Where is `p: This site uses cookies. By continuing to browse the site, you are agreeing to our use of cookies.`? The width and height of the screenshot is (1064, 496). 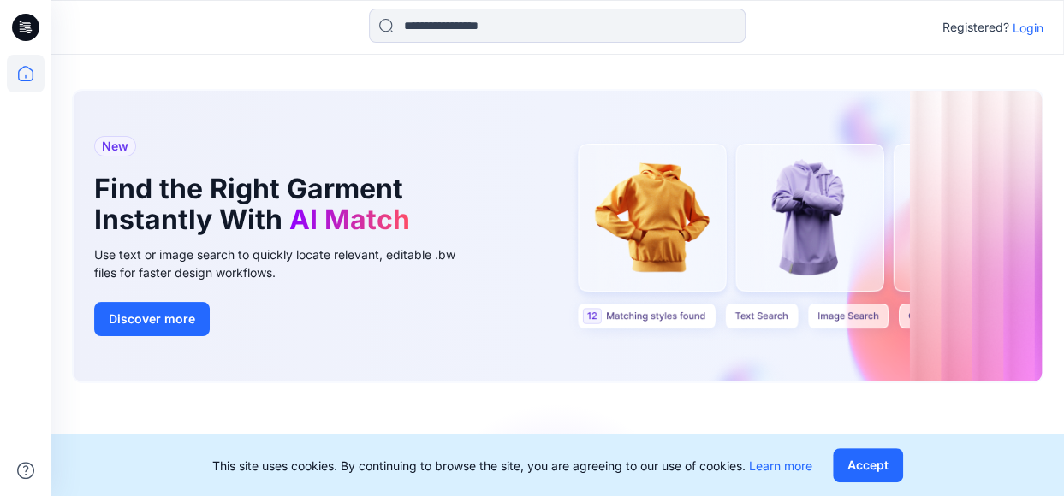 p: This site uses cookies. By continuing to browse the site, you are agreeing to our use of cookies. is located at coordinates (512, 466).